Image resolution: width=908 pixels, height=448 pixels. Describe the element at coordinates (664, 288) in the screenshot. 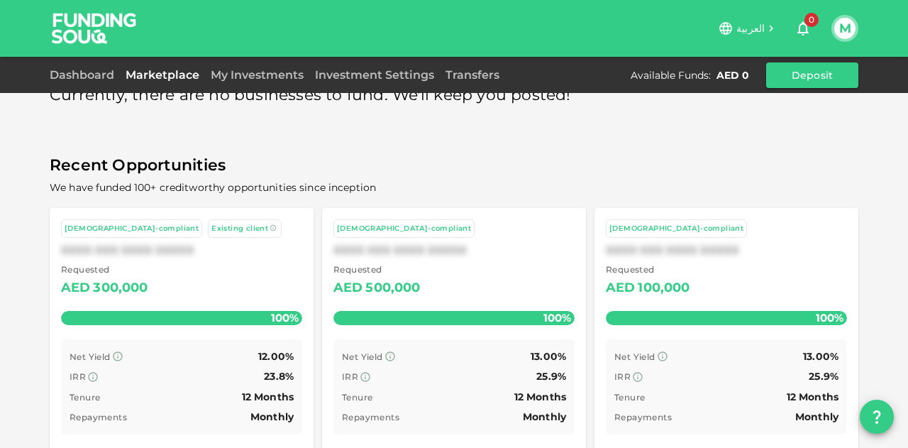

I see `div: 100,000` at that location.